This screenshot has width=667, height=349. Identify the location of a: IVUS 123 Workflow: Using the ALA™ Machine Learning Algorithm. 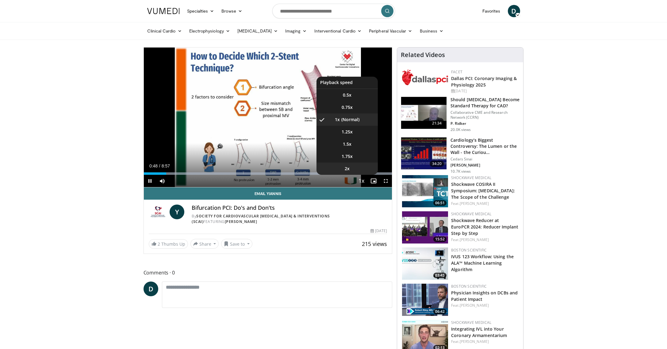
(483, 263).